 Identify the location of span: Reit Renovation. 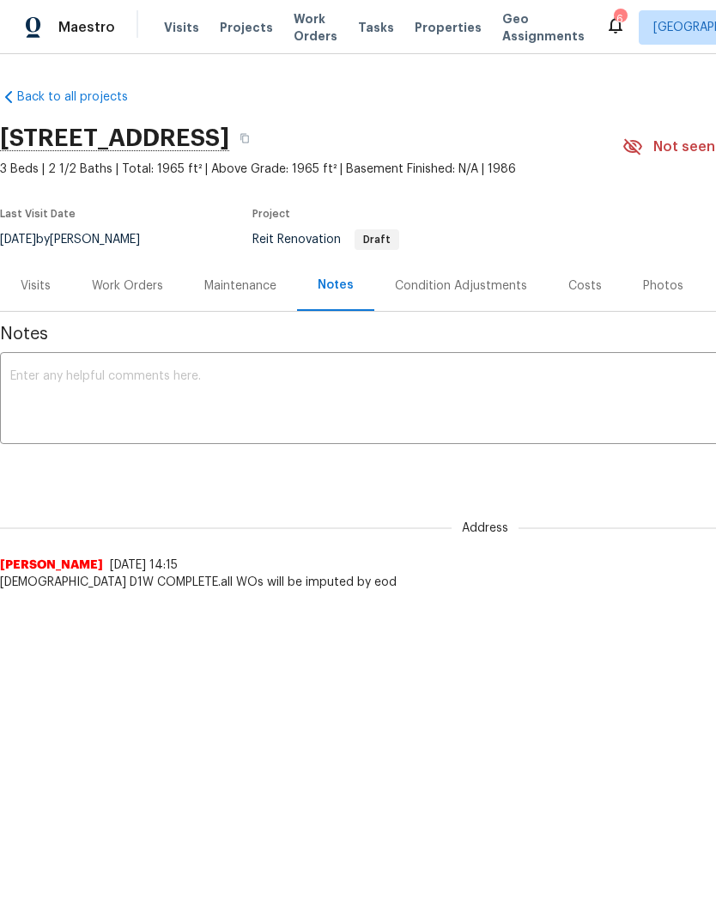
(326, 240).